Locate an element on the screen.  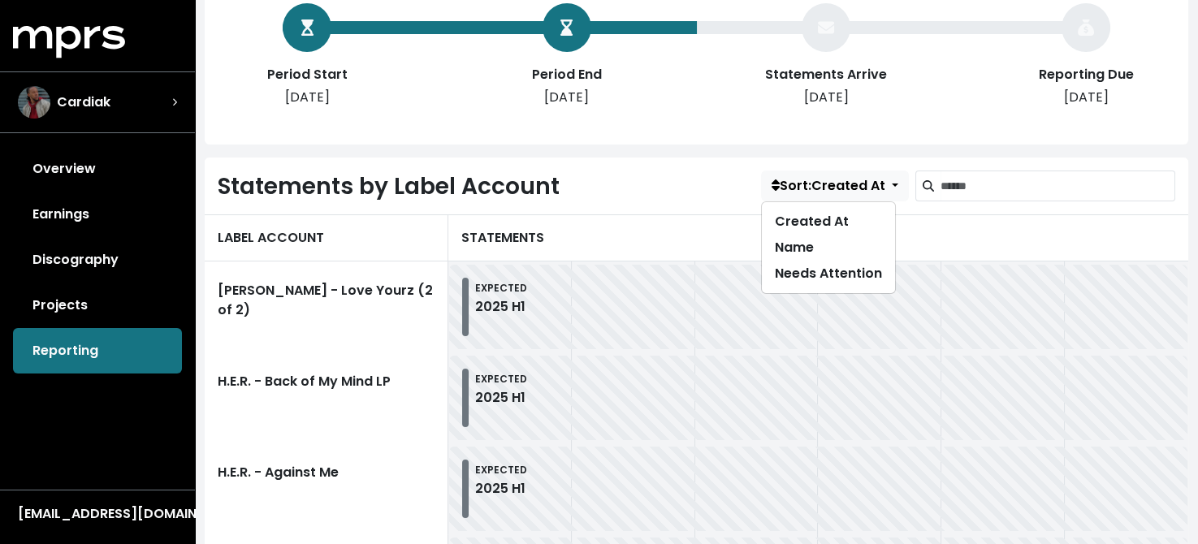
a: Projects is located at coordinates (97, 305).